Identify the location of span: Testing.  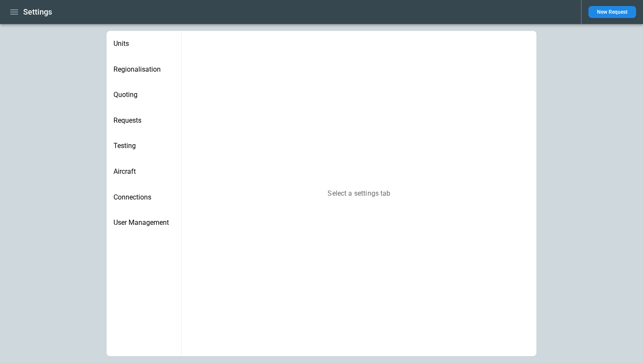
(144, 146).